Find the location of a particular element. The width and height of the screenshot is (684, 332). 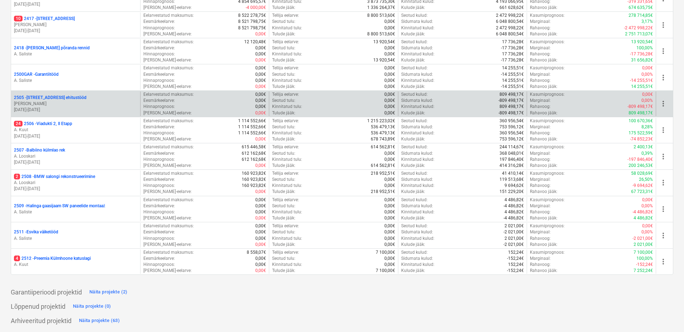

span: 2 is located at coordinates (17, 177).